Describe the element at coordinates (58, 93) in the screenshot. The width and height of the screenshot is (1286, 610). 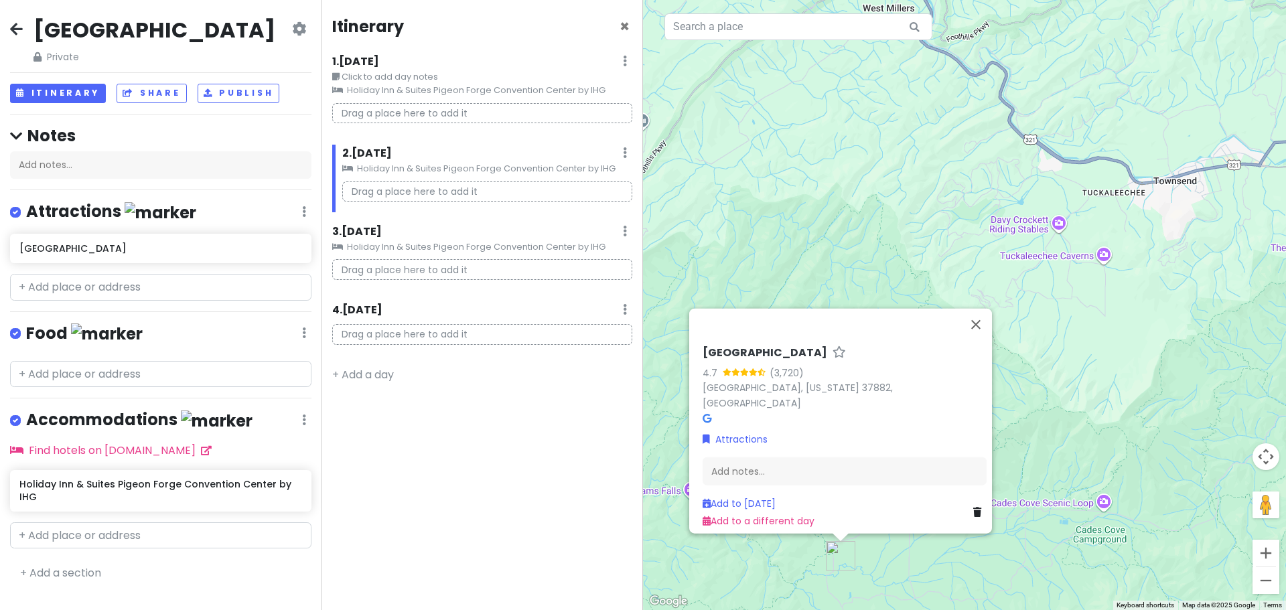
I see `button: Itinerary` at that location.